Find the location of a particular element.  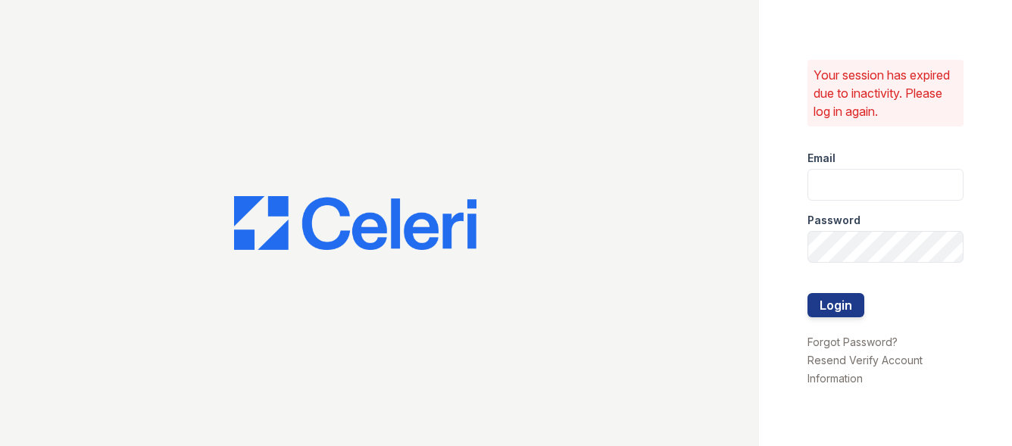

p: Your session has expired due to inactivity. Please log in again. is located at coordinates (886, 93).